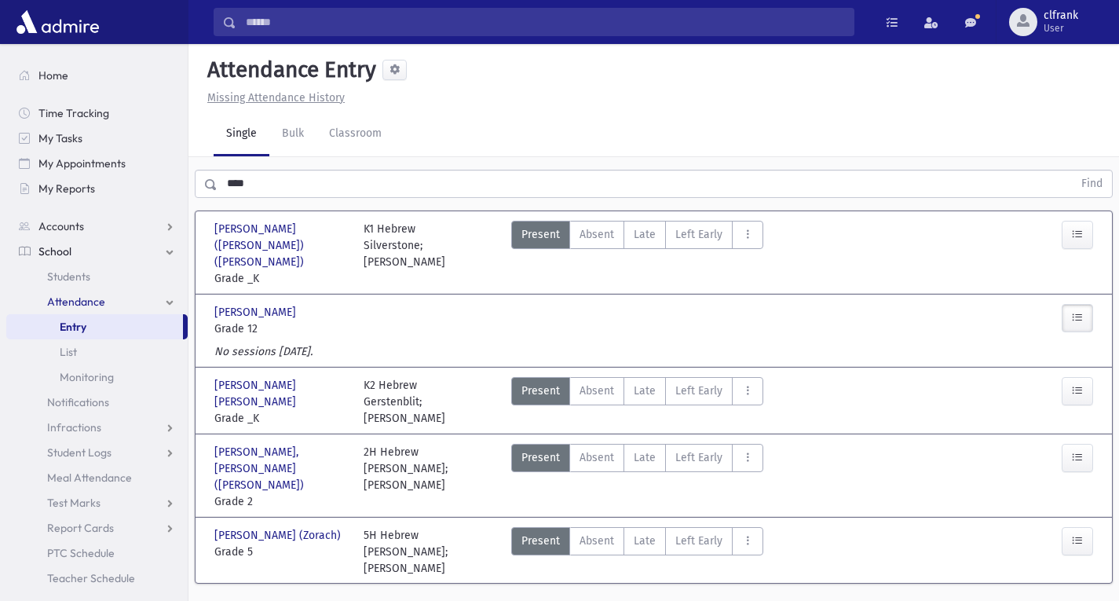 The height and width of the screenshot is (601, 1119). What do you see at coordinates (97, 301) in the screenshot?
I see `a: Attendance` at bounding box center [97, 301].